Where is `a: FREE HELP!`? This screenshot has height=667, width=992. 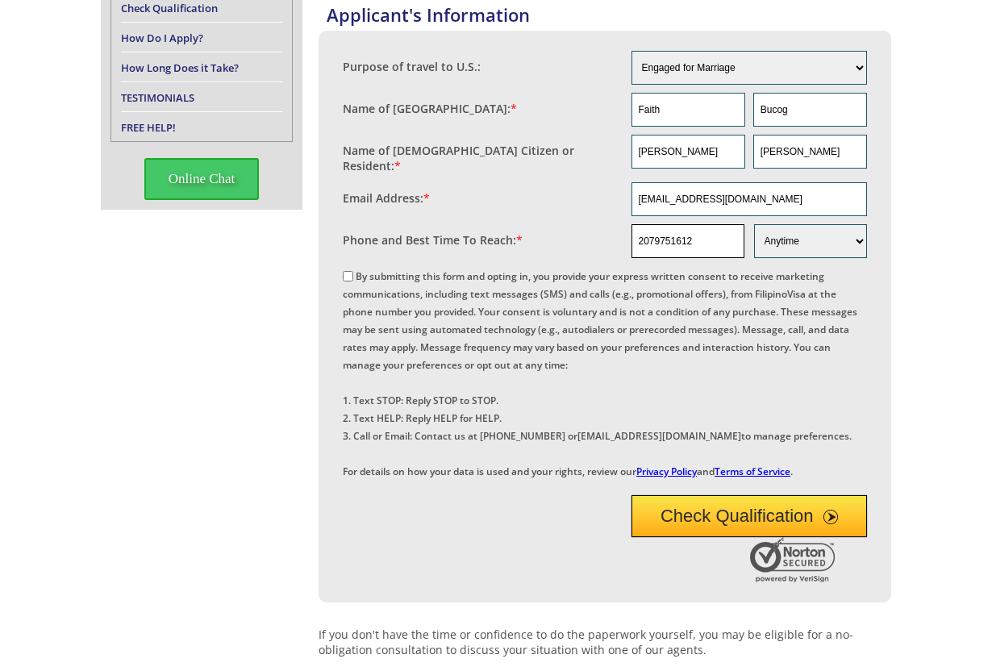 a: FREE HELP! is located at coordinates (148, 127).